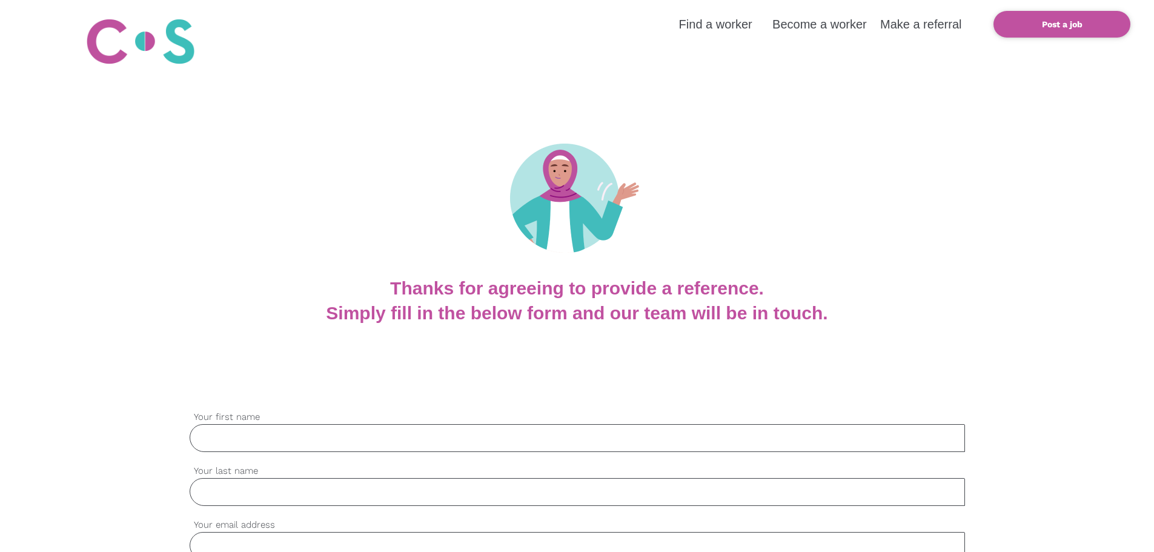  I want to click on b: Post a job, so click(1062, 24).